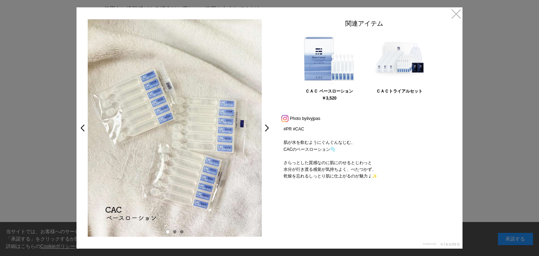 The height and width of the screenshot is (256, 539). Describe the element at coordinates (329, 91) in the screenshot. I see `div: ＣＡＣ ベースローション` at that location.